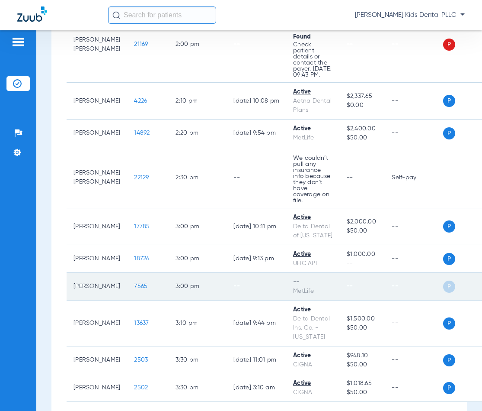 The height and width of the screenshot is (411, 482). Describe the element at coordinates (310, 32) in the screenshot. I see `span: Patient Not Found` at that location.